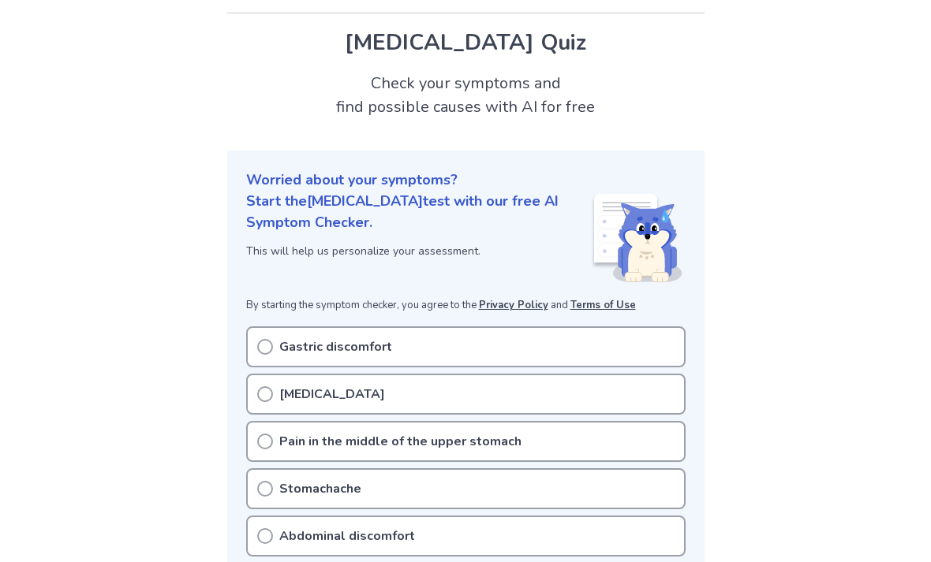 The height and width of the screenshot is (562, 931). I want to click on p: Abdominal discomfort, so click(347, 536).